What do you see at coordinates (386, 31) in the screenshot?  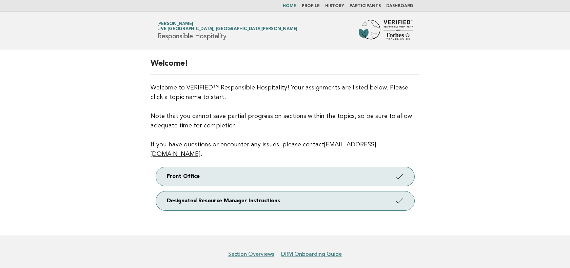 I see `img: Forbes Travel Guide` at bounding box center [386, 31].